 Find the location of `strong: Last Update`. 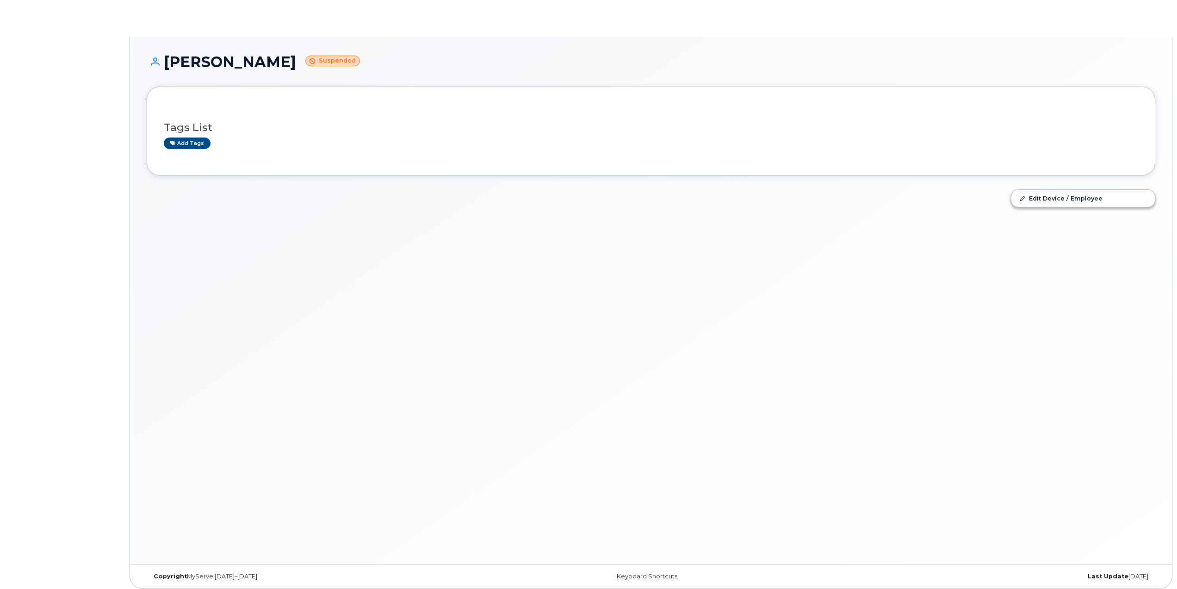

strong: Last Update is located at coordinates (1109, 576).